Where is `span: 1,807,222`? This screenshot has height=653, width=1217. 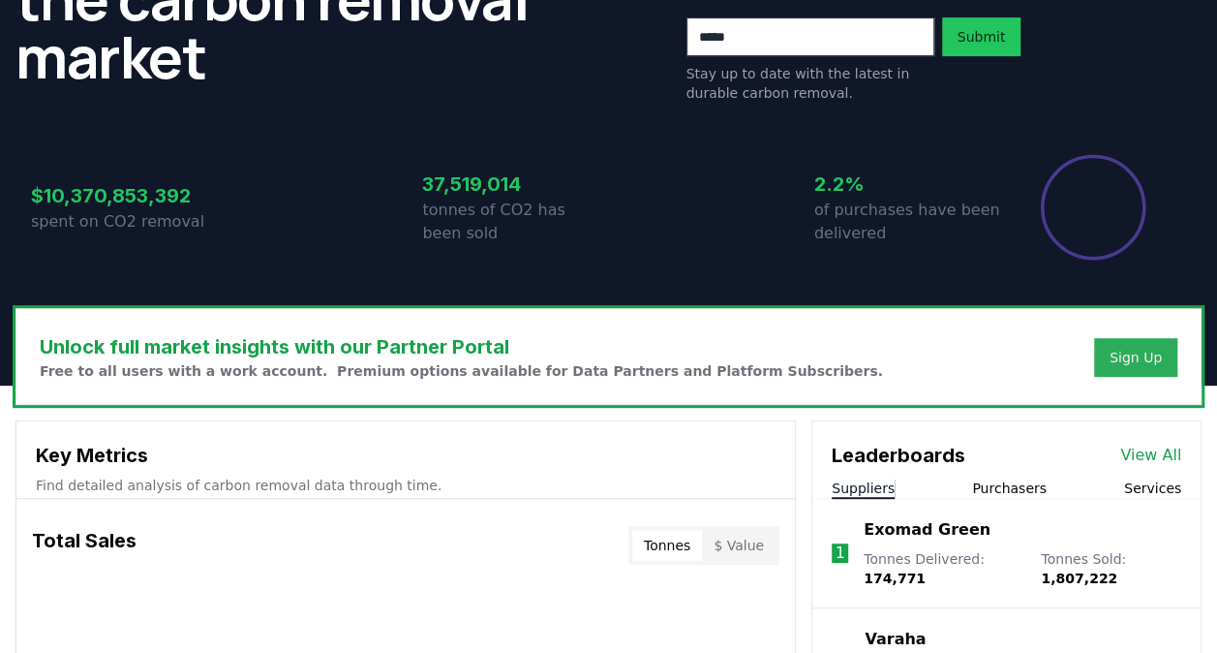
span: 1,807,222 is located at coordinates (1079, 578).